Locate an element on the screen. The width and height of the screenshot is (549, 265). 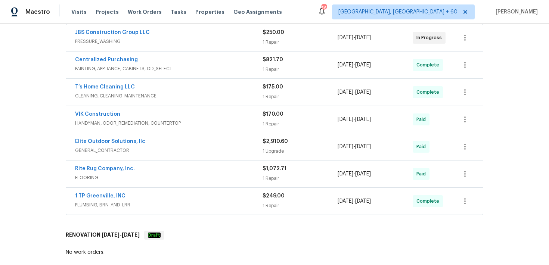
span: $170.00 is located at coordinates (273, 114).